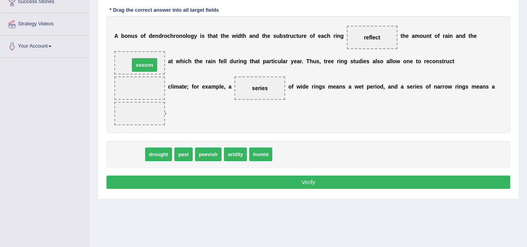 The width and height of the screenshot is (527, 247). Describe the element at coordinates (308, 182) in the screenshot. I see `button: Verify` at that location.